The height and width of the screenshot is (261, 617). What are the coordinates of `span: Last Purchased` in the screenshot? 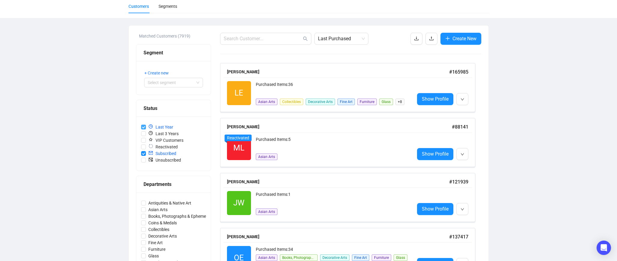 It's located at (341, 39).